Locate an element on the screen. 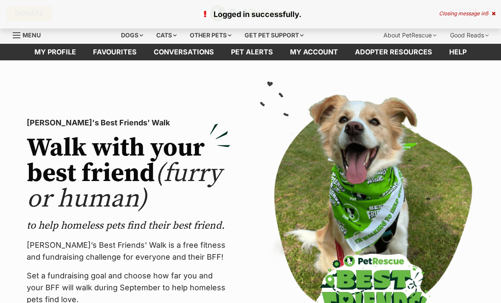 Image resolution: width=501 pixels, height=303 pixels. a: Adopter resources is located at coordinates (394, 52).